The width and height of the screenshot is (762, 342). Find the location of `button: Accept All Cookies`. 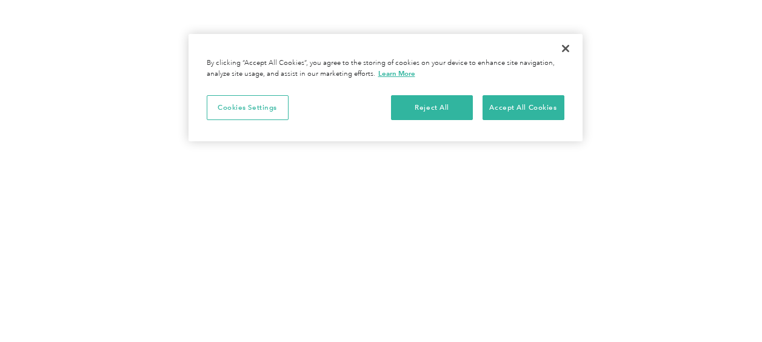

button: Accept All Cookies is located at coordinates (523, 108).